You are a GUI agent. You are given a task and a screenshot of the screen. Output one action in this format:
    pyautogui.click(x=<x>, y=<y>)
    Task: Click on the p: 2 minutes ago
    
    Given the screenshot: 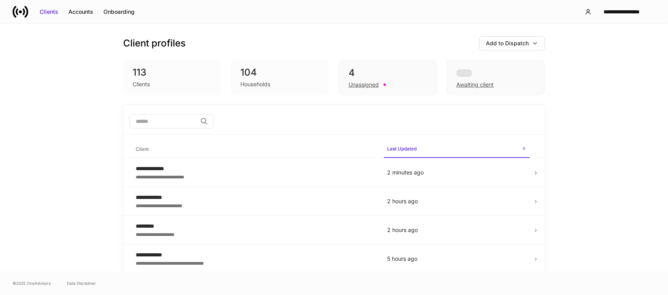 What is the action you would take?
    pyautogui.click(x=457, y=172)
    